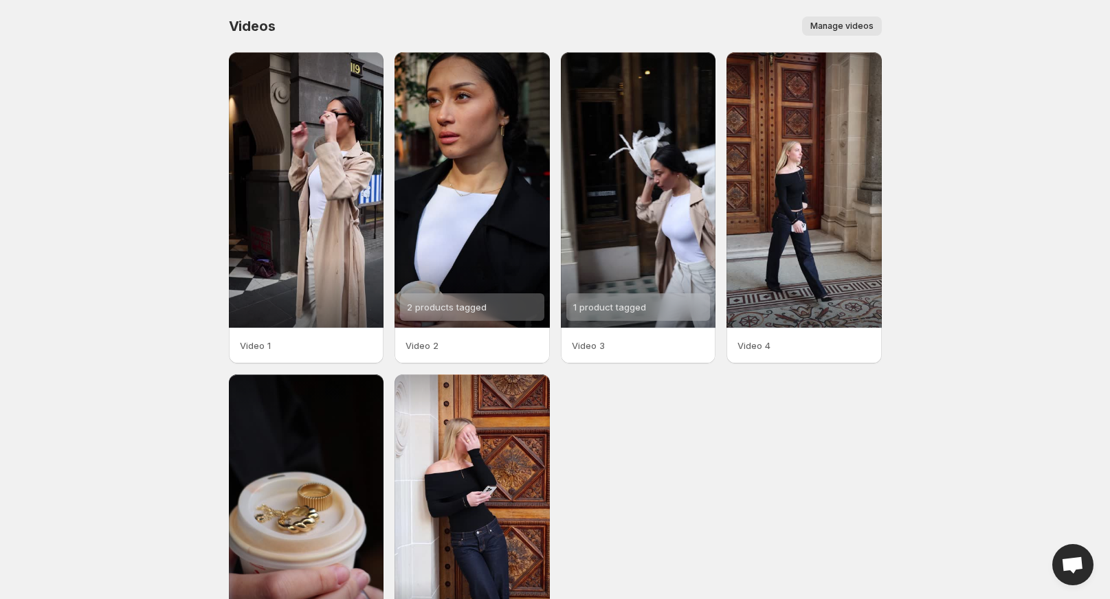 This screenshot has width=1110, height=599. What do you see at coordinates (1073, 565) in the screenshot?
I see `a: Open chat` at bounding box center [1073, 565].